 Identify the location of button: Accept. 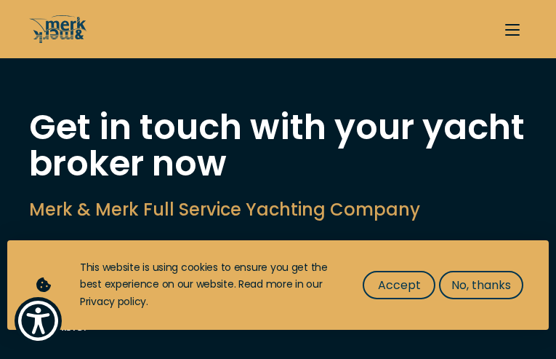
(399, 284).